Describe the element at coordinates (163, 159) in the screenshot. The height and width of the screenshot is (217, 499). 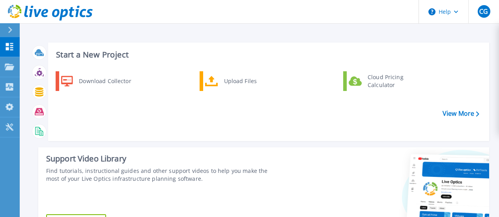
I see `div: Support Video Library` at that location.